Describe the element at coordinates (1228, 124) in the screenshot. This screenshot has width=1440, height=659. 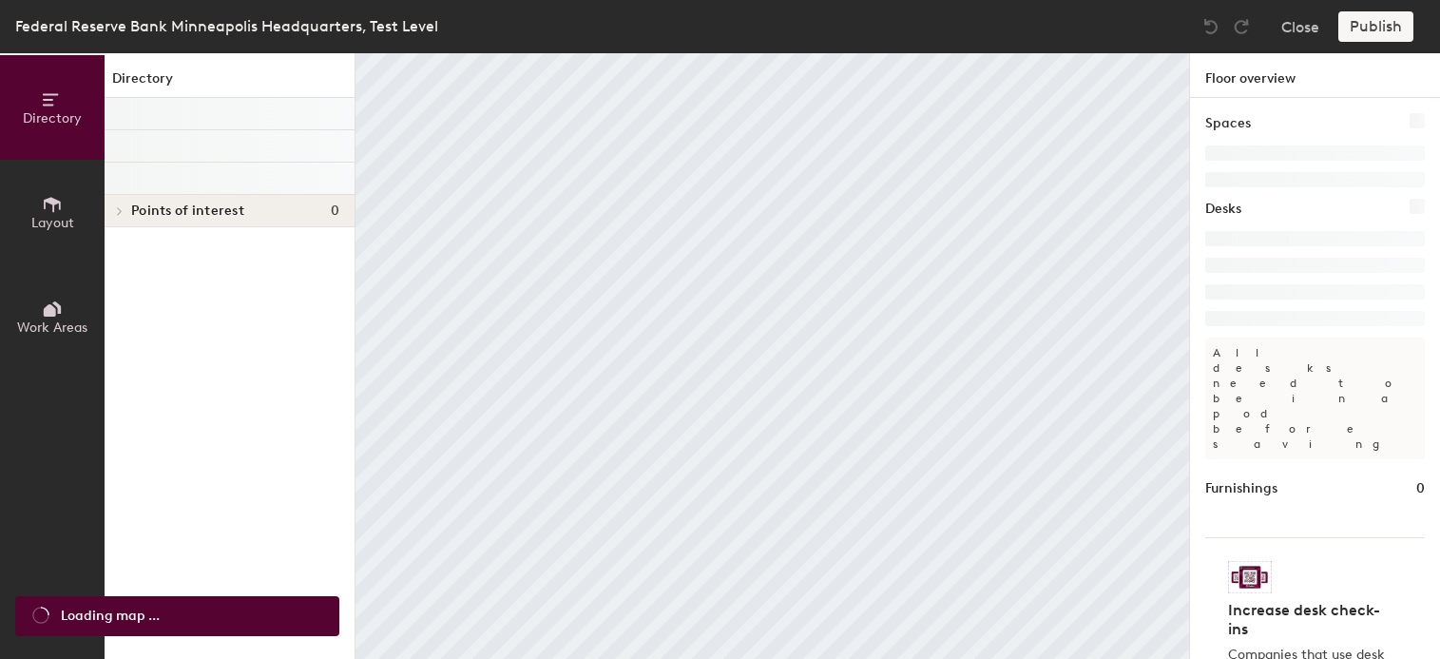
I see `h1: Spaces` at that location.